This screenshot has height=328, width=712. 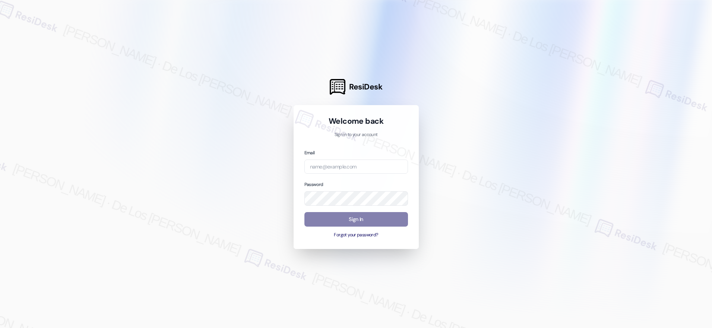 What do you see at coordinates (314, 184) in the screenshot?
I see `label: Password` at bounding box center [314, 184].